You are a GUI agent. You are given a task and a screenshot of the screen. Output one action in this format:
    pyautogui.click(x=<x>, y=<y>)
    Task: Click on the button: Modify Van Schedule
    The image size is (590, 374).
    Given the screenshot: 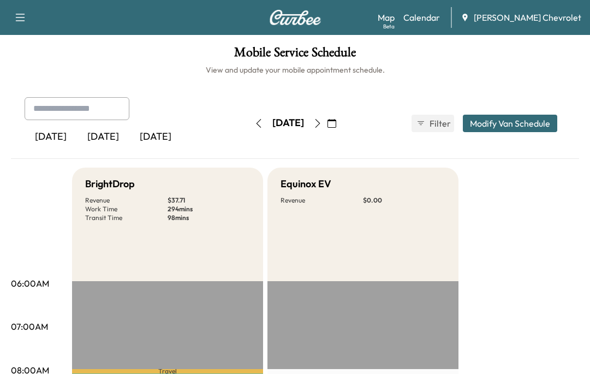 What is the action you would take?
    pyautogui.click(x=510, y=123)
    